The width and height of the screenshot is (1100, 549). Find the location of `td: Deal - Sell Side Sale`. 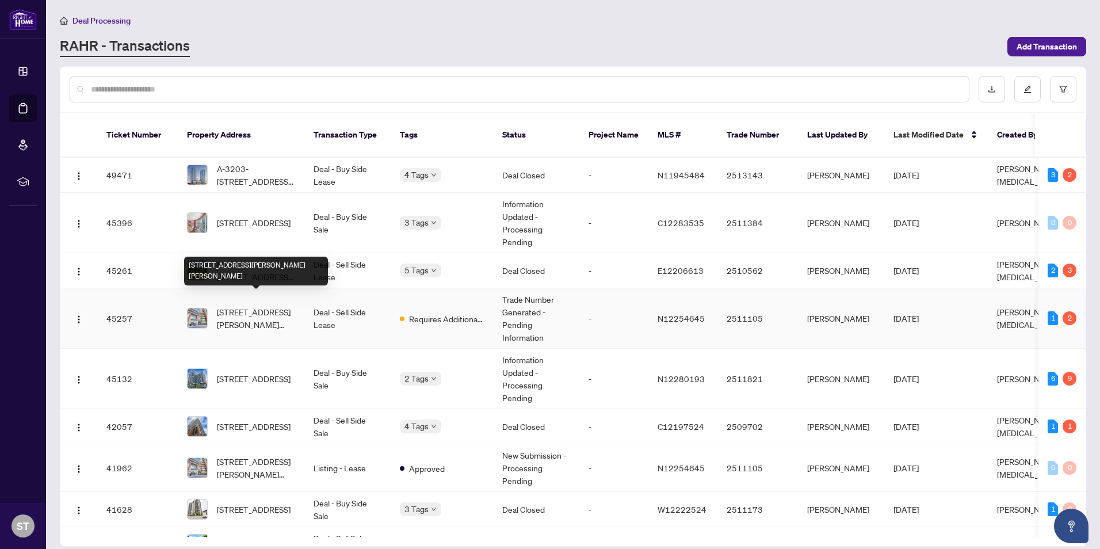

td: Deal - Sell Side Sale is located at coordinates (347, 426).